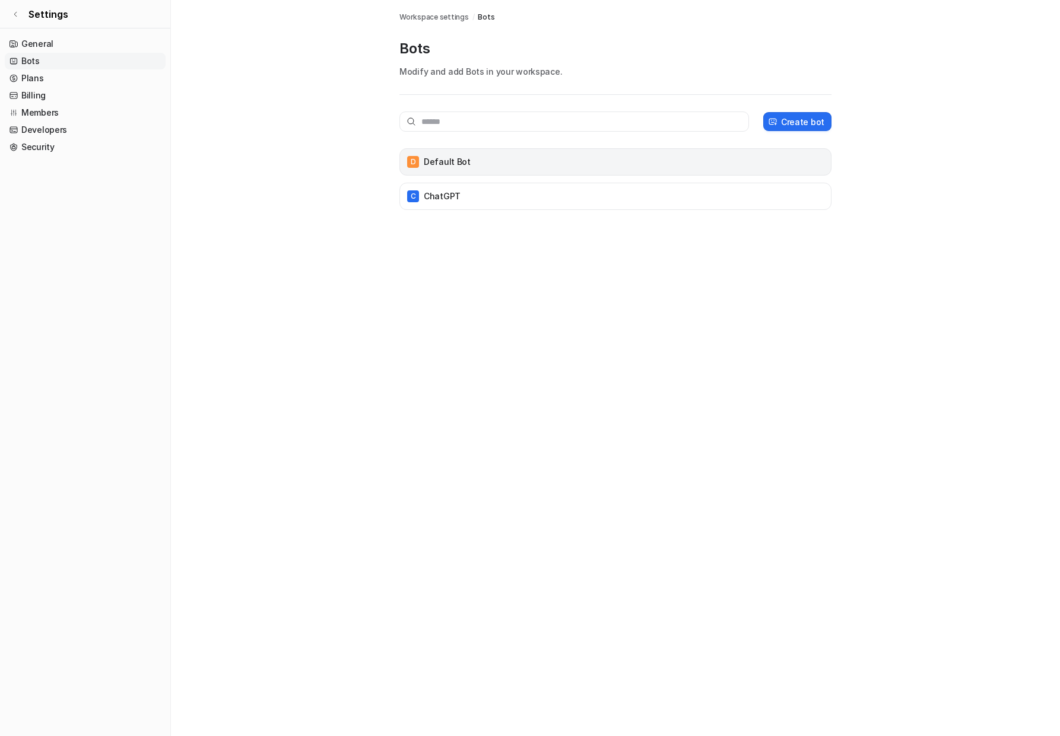 The image size is (1060, 736). What do you see at coordinates (85, 44) in the screenshot?
I see `a: General` at bounding box center [85, 44].